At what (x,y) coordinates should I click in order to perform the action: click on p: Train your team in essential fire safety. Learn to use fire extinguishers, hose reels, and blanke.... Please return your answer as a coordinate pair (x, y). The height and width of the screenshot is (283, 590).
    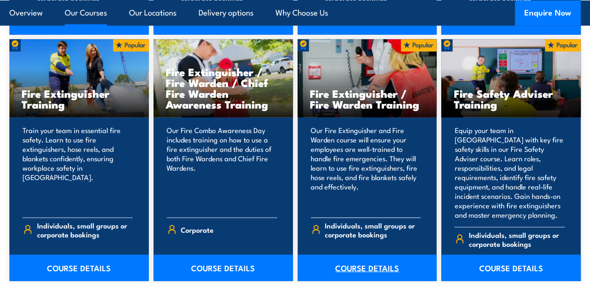
    Looking at the image, I should click on (77, 168).